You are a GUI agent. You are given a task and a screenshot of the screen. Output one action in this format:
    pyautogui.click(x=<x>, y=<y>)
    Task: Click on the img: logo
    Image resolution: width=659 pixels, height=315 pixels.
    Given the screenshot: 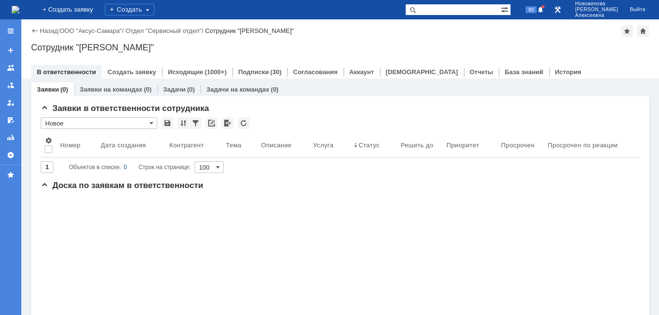 What is the action you would take?
    pyautogui.click(x=16, y=10)
    